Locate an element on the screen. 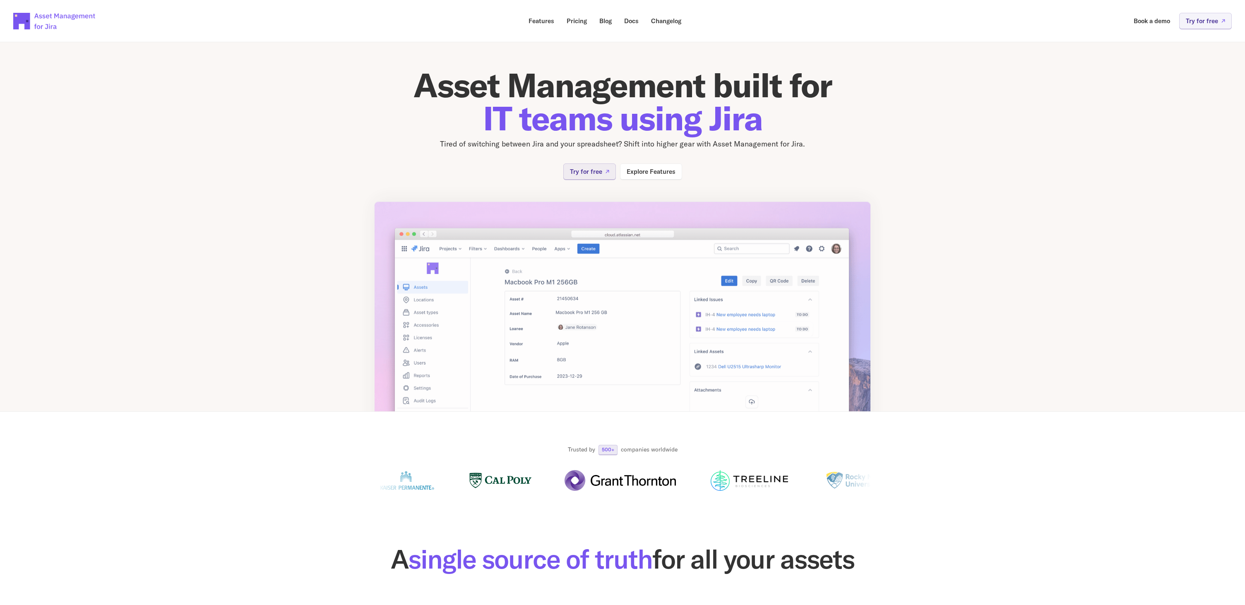 This screenshot has width=1245, height=605. span: IT teams using Jira is located at coordinates (623, 118).